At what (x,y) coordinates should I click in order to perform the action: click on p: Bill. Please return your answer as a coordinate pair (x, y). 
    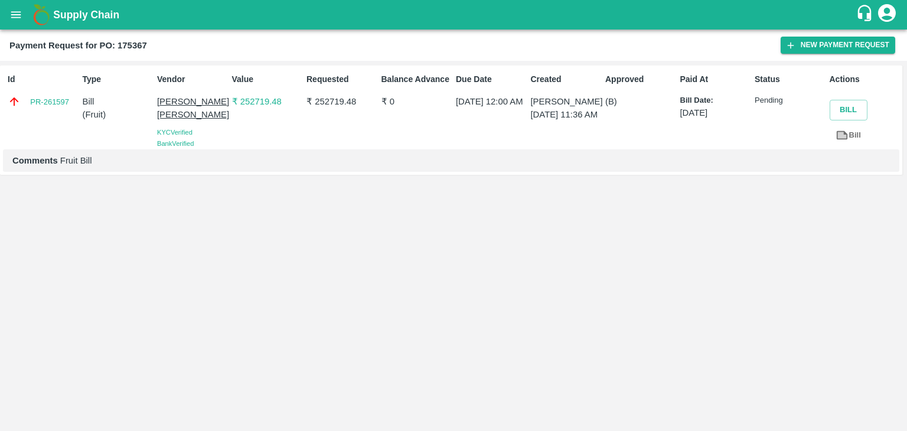
    Looking at the image, I should click on (117, 102).